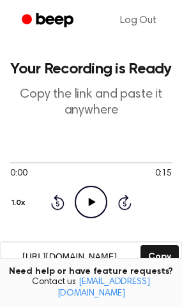 The width and height of the screenshot is (182, 307). Describe the element at coordinates (91, 103) in the screenshot. I see `p: Copy the link and paste it anywhere` at that location.